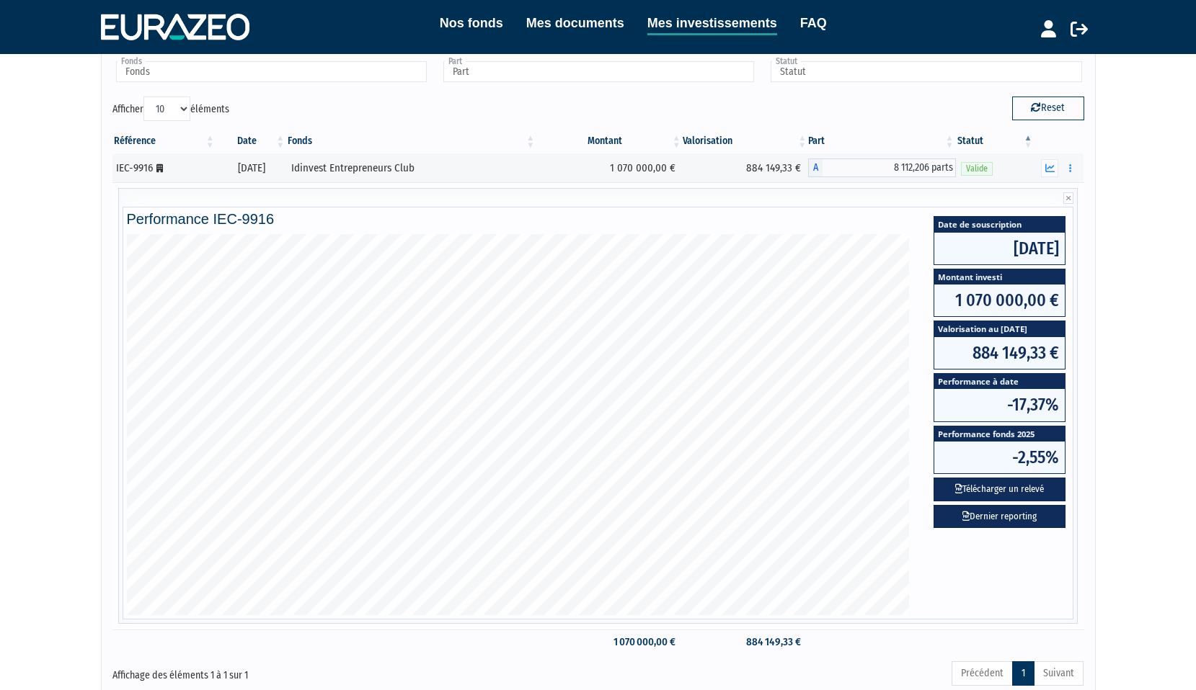 Image resolution: width=1196 pixels, height=690 pixels. Describe the element at coordinates (999, 458) in the screenshot. I see `span: -2,55%` at that location.